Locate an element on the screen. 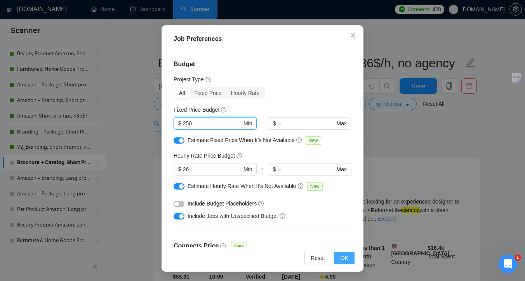 The image size is (525, 281). span: Estimate Fixed Price When It’s Not Available is located at coordinates (241, 140).